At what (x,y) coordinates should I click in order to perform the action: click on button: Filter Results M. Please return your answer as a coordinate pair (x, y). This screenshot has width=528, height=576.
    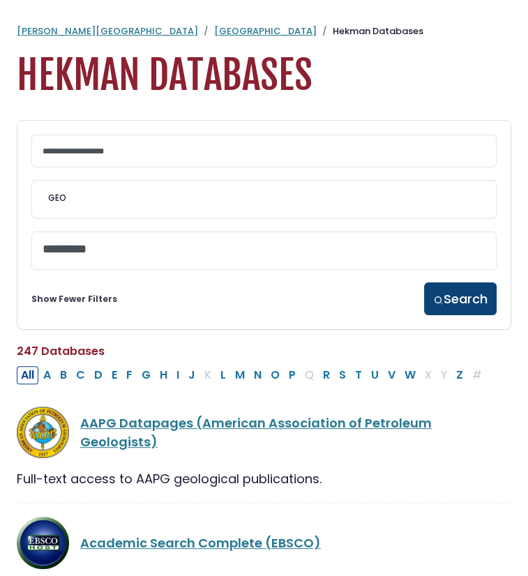
    Looking at the image, I should click on (240, 375).